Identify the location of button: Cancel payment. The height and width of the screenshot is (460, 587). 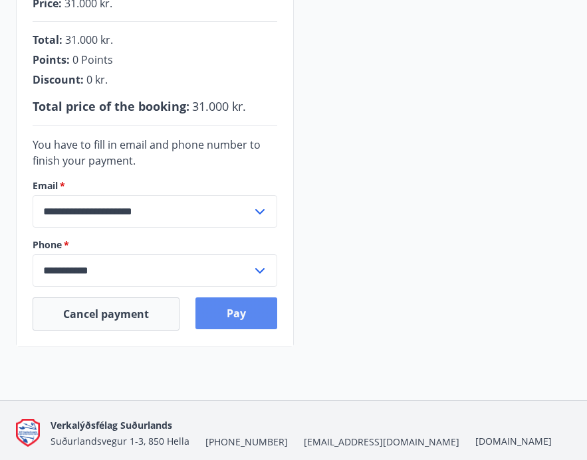
(106, 314).